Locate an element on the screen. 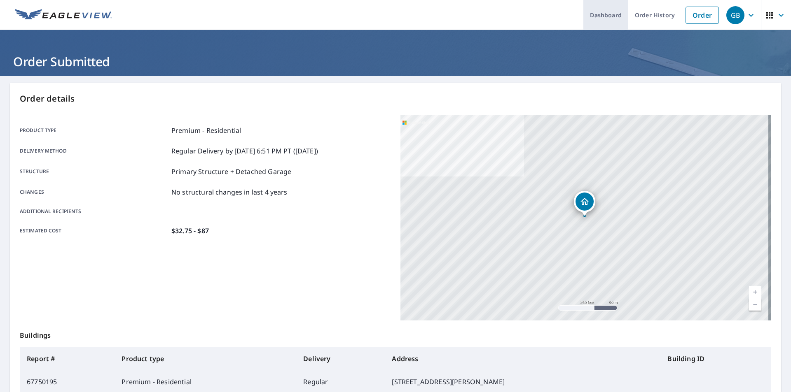  p: Premium - Residential is located at coordinates (206, 131).